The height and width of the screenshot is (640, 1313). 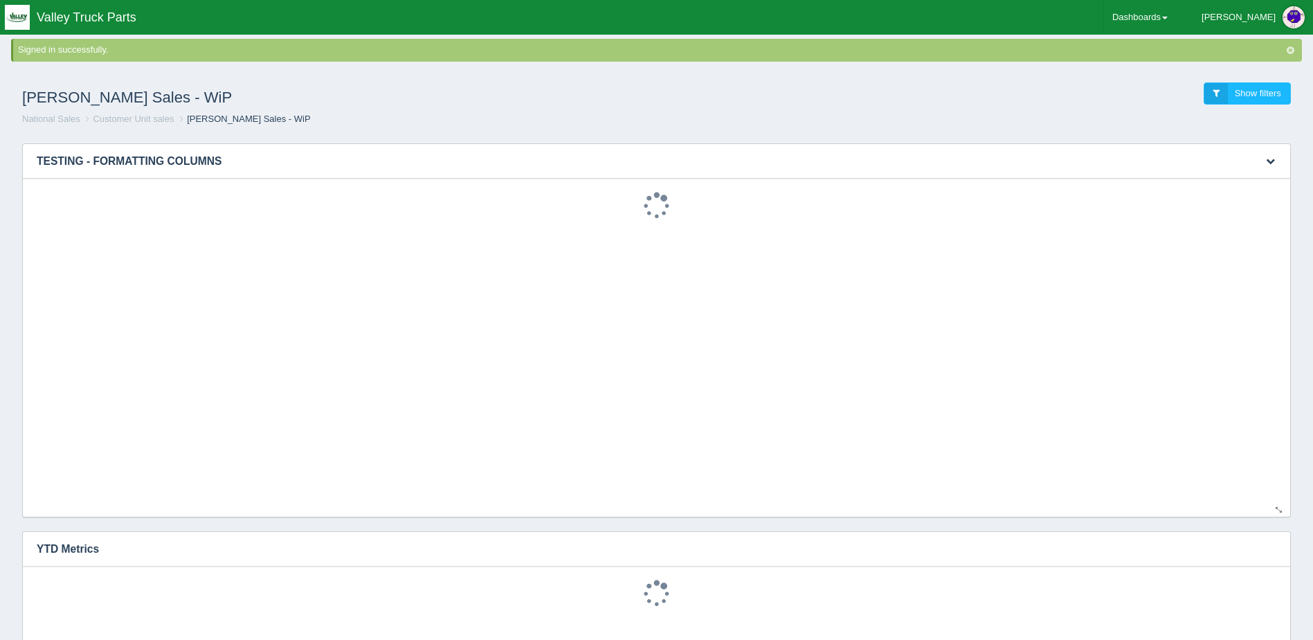 What do you see at coordinates (87, 17) in the screenshot?
I see `span: Valley Truck Parts` at bounding box center [87, 17].